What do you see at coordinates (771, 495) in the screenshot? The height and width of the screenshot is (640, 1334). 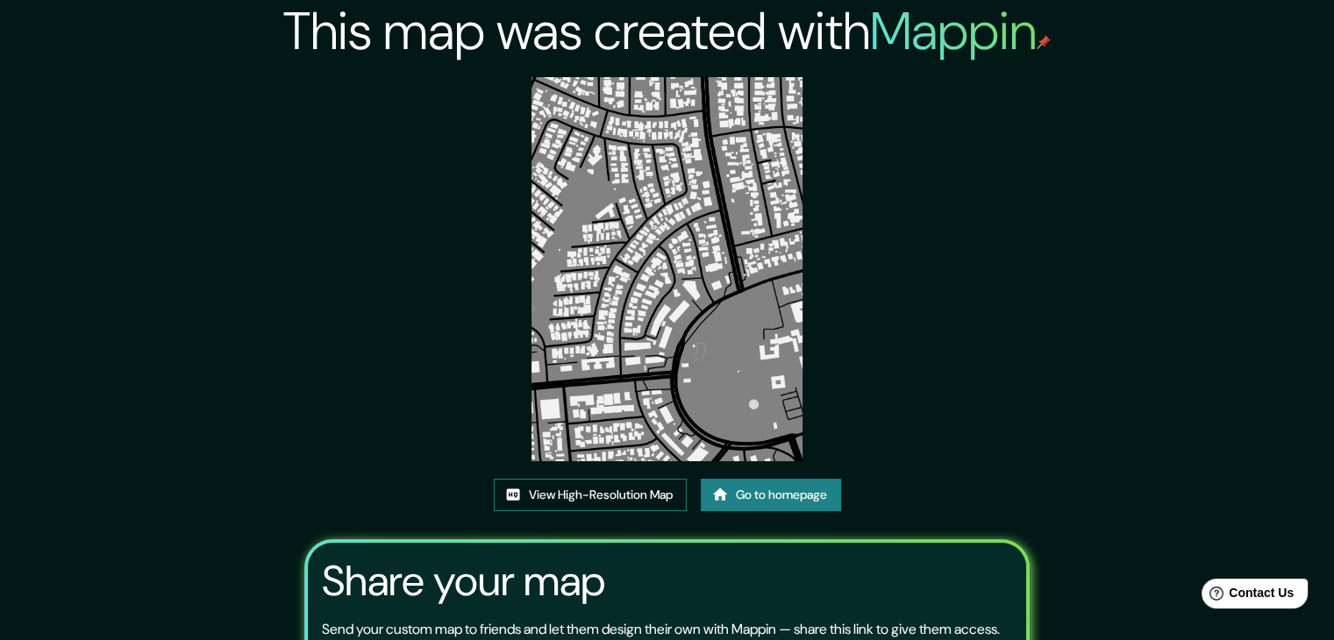 I see `a: Go to homepage` at bounding box center [771, 495].